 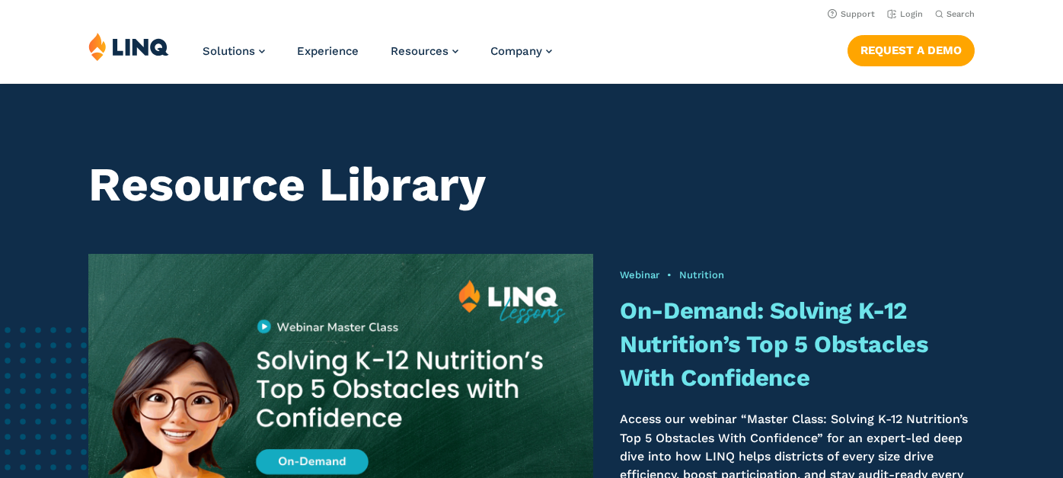 I want to click on button: Open Search Bar, so click(x=955, y=14).